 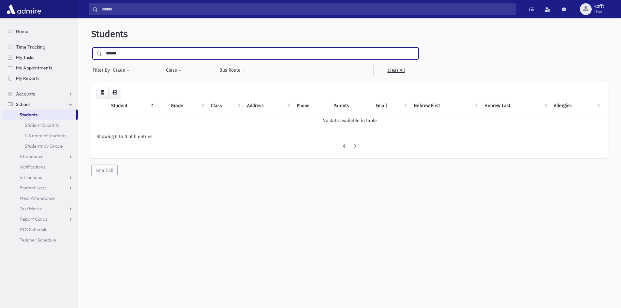 What do you see at coordinates (32, 167) in the screenshot?
I see `span: Notifications` at bounding box center [32, 167].